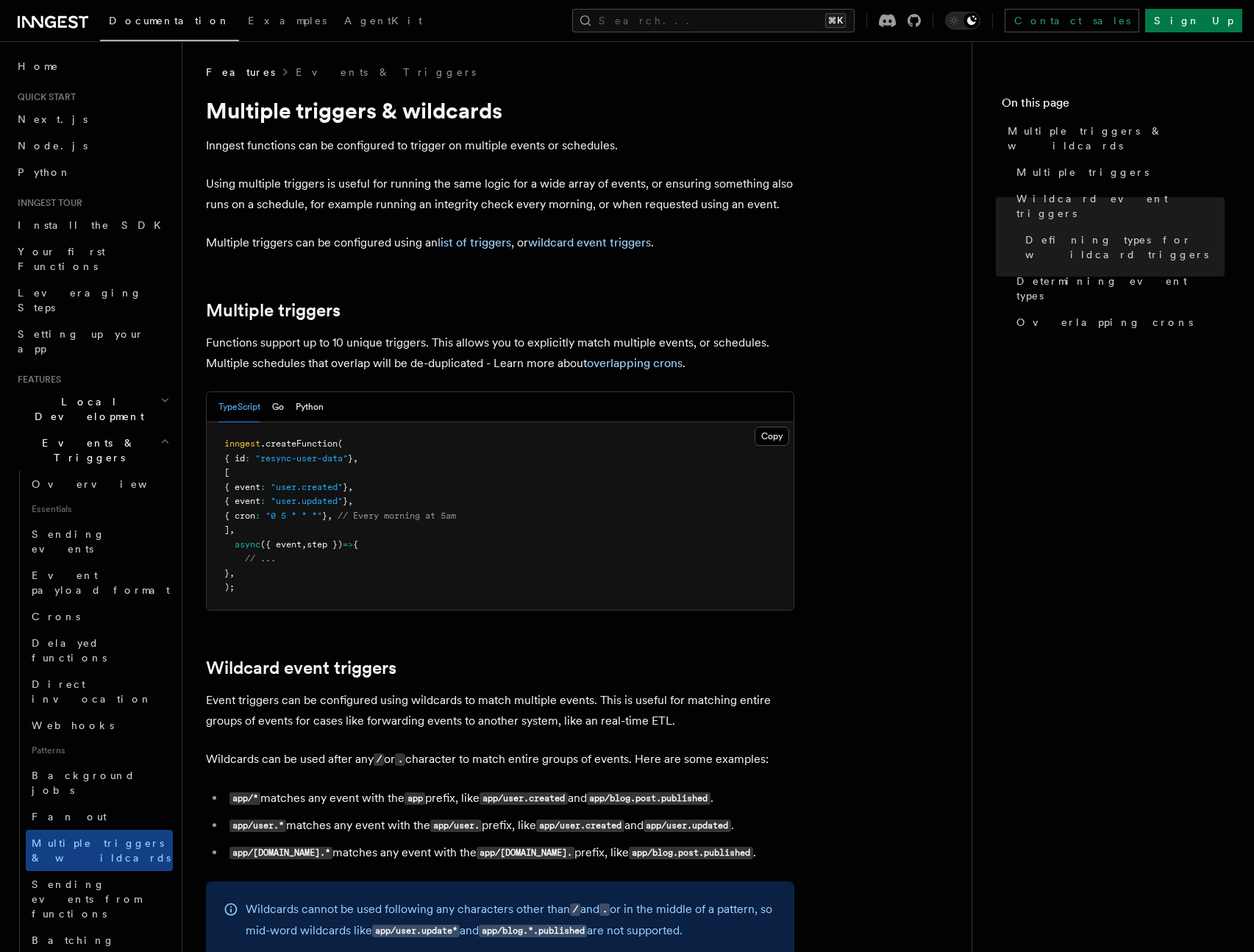  I want to click on span: Home, so click(38, 66).